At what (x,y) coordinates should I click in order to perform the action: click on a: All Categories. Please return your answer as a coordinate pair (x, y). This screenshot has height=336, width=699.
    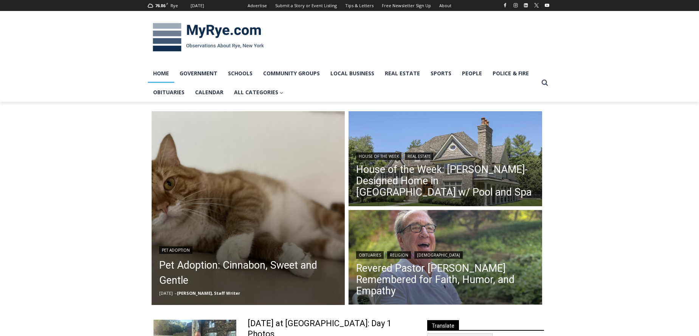
    Looking at the image, I should click on (259, 92).